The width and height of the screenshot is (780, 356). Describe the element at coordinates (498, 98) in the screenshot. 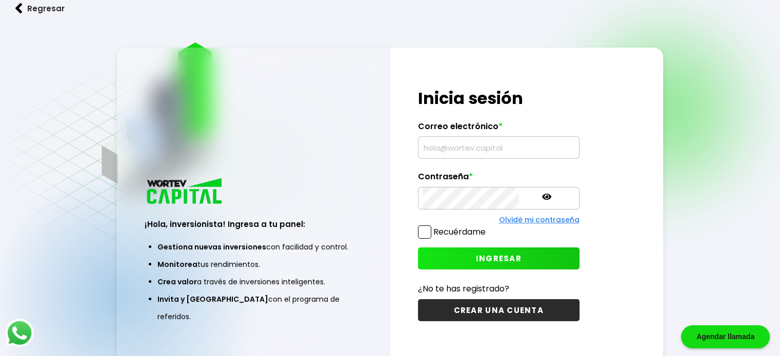

I see `h1: Inicia sesión` at that location.